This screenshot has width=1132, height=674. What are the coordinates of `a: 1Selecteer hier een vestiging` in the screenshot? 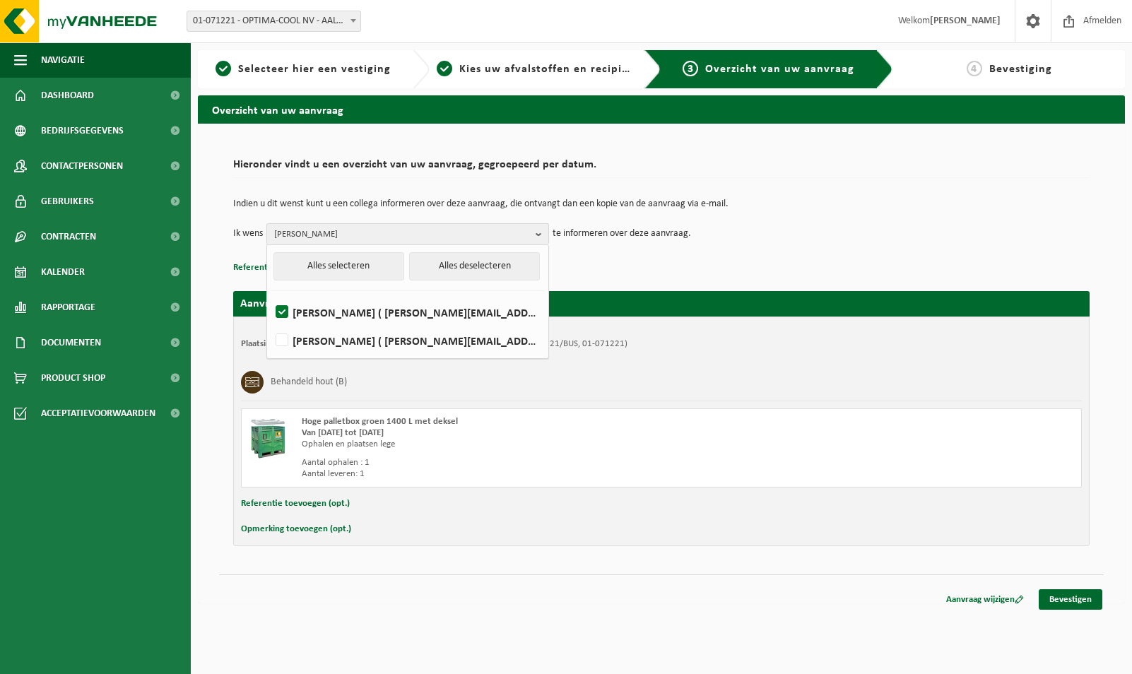 It's located at (303, 69).